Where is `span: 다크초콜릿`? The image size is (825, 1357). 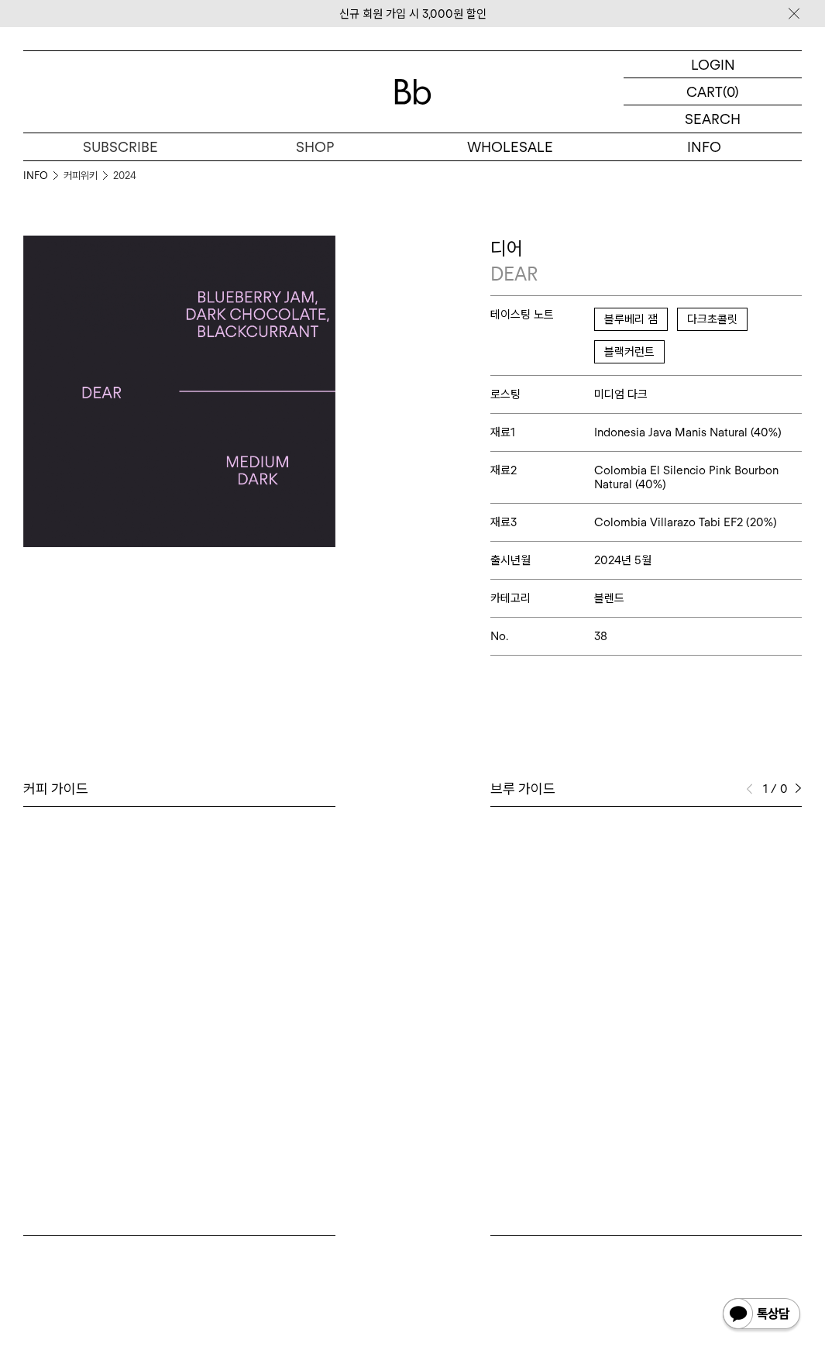
span: 다크초콜릿 is located at coordinates (712, 319).